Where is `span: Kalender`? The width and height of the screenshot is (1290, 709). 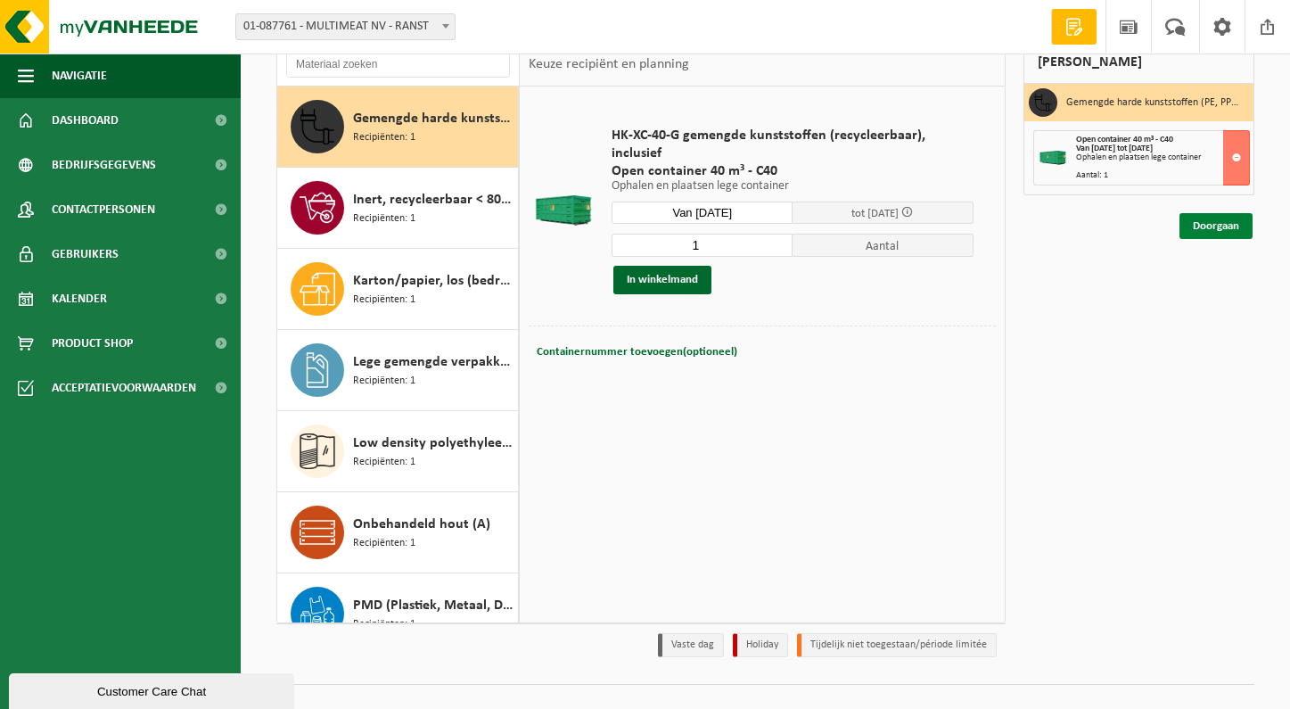
span: Kalender is located at coordinates (79, 299).